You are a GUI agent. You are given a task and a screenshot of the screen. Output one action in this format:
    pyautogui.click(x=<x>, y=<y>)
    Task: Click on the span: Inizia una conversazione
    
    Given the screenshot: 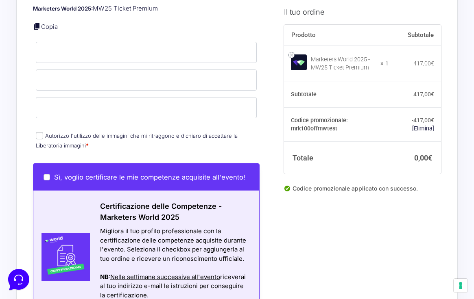 What is the action you would take?
    pyautogui.click(x=86, y=76)
    